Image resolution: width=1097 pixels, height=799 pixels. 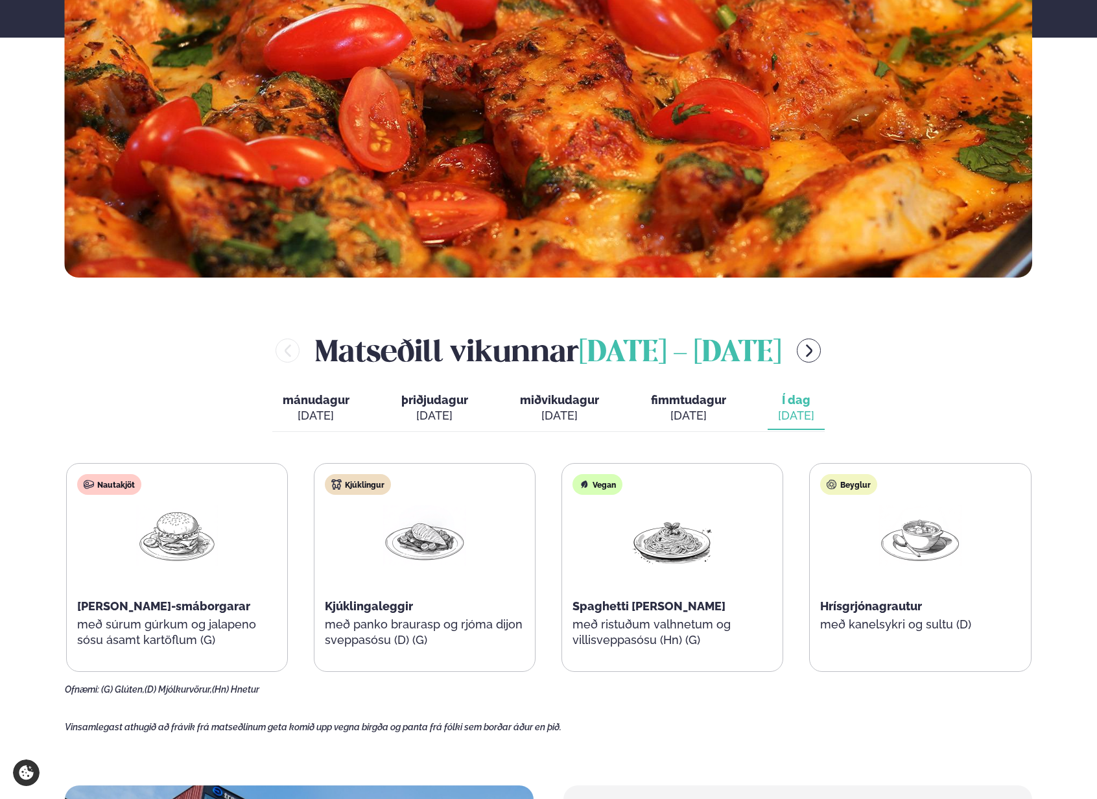 What do you see at coordinates (89, 484) in the screenshot?
I see `img: beef.svg` at bounding box center [89, 484].